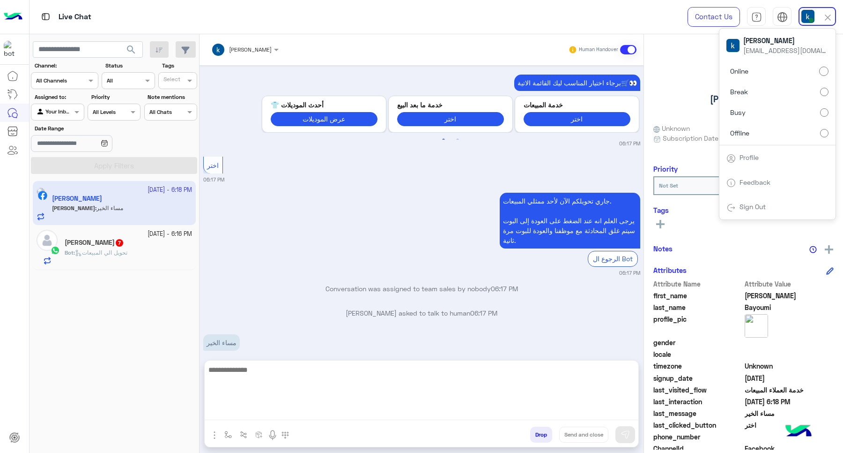 The width and height of the screenshot is (843, 453). I want to click on label: Assigned to:, so click(59, 97).